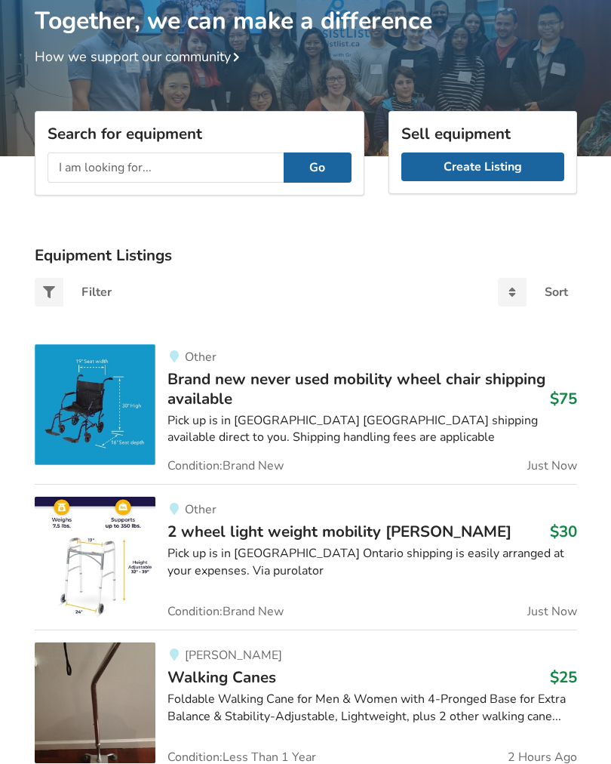  I want to click on h3: $75, so click(564, 399).